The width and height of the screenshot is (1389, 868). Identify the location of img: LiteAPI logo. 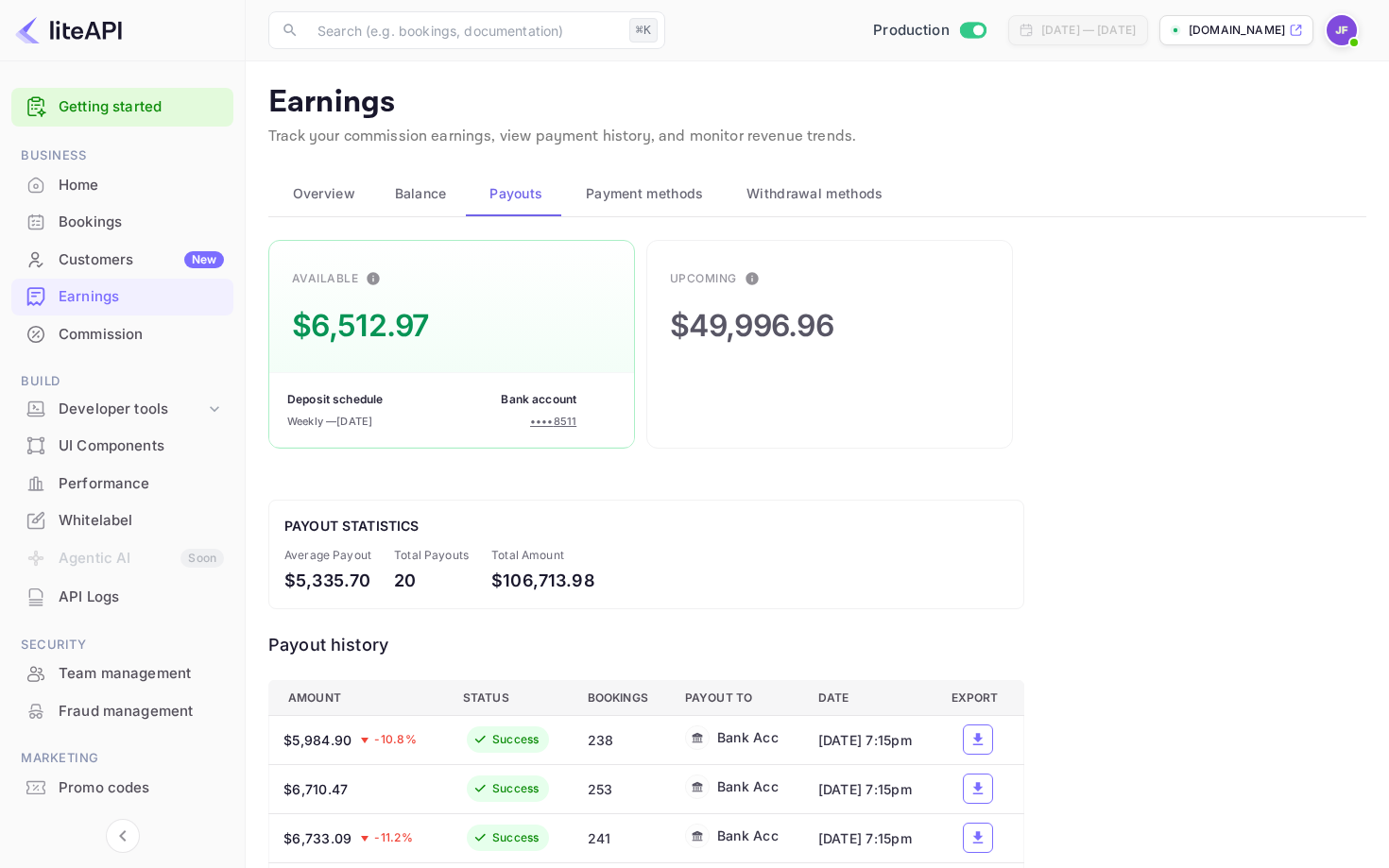
(68, 30).